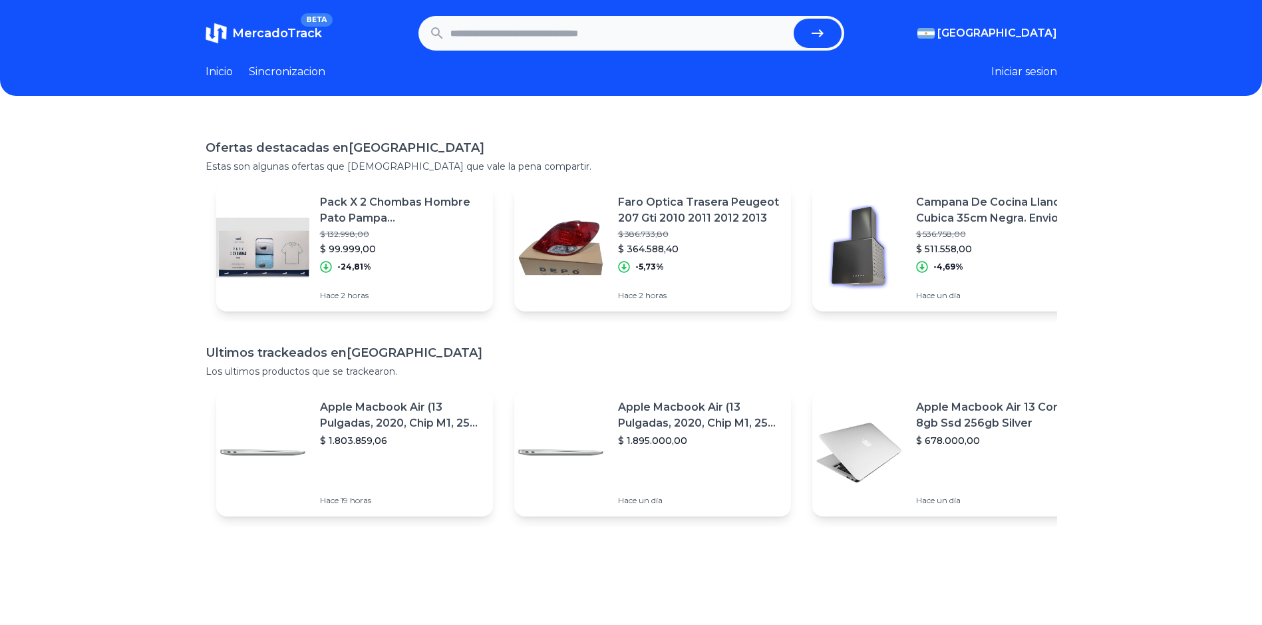  Describe the element at coordinates (401, 249) in the screenshot. I see `p: $ 99.999,00` at that location.